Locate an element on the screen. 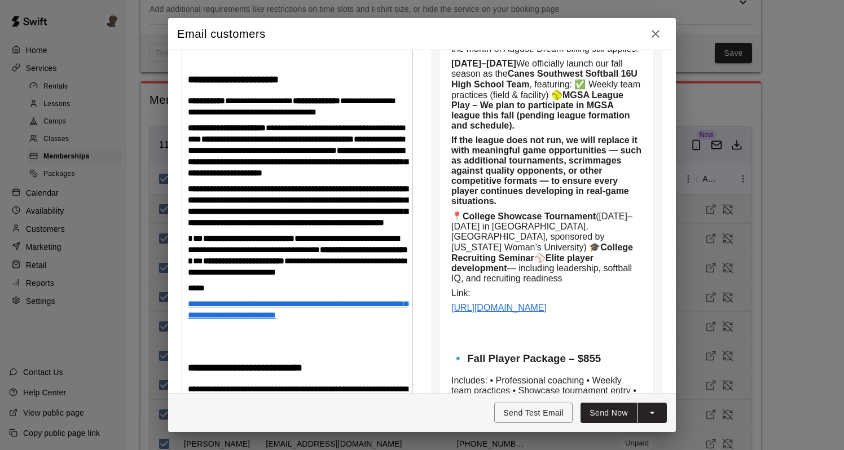 The height and width of the screenshot is (450, 844). span: , featuring: ✅ Weekly team practices (field & facility) 🥎 is located at coordinates (547, 90).